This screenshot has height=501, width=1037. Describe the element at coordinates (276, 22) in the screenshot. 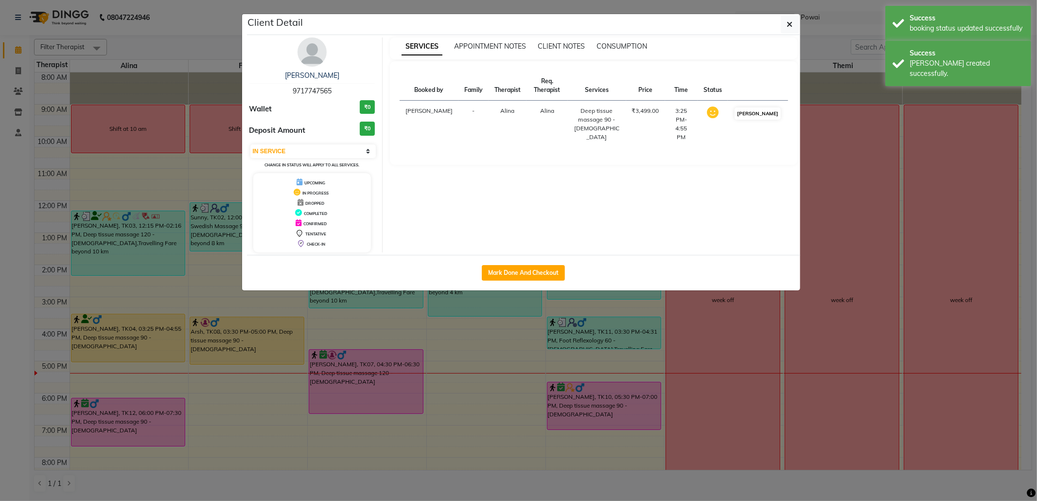

I see `h5: Client Detail` at that location.